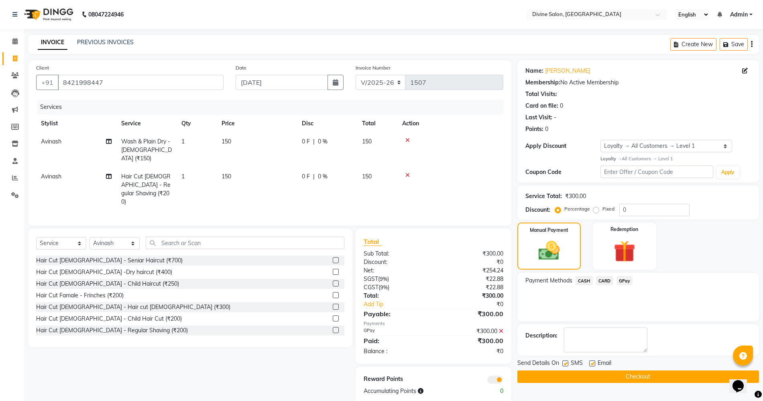 The image size is (763, 401). I want to click on img: logo, so click(48, 14).